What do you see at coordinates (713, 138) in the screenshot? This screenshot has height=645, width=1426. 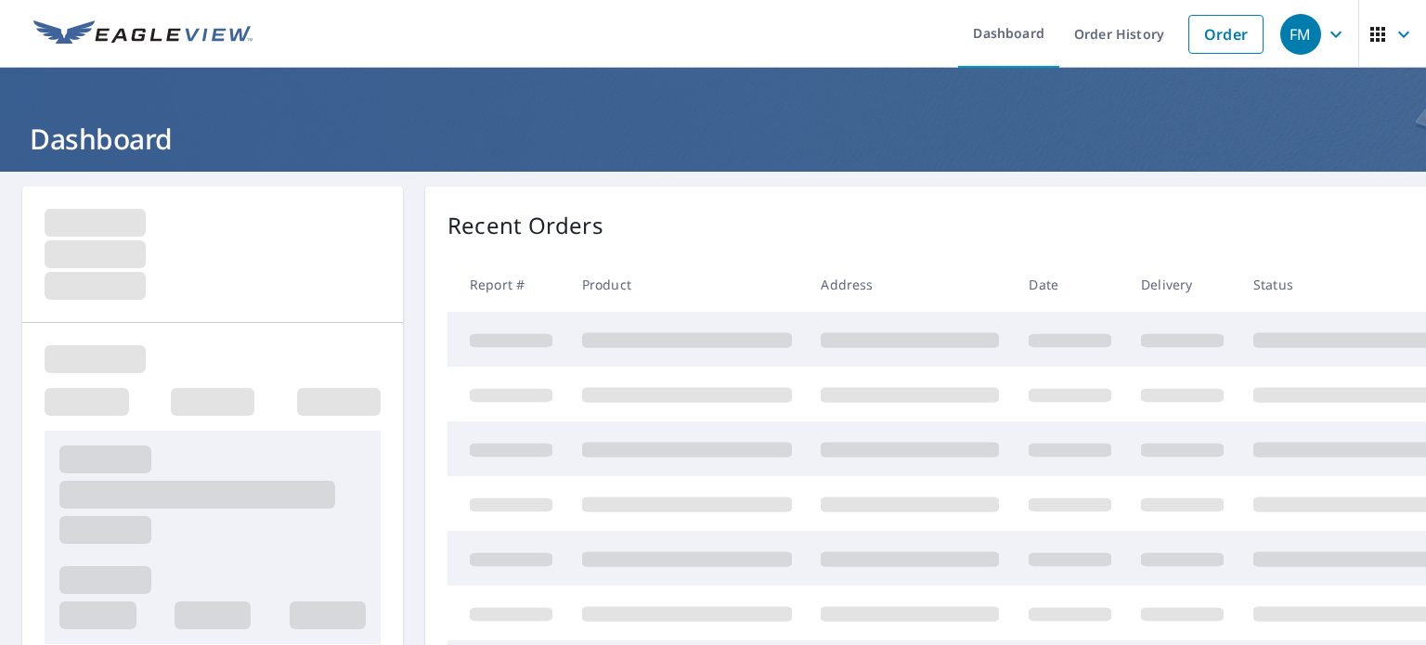 I see `h1: Dashboard` at bounding box center [713, 138].